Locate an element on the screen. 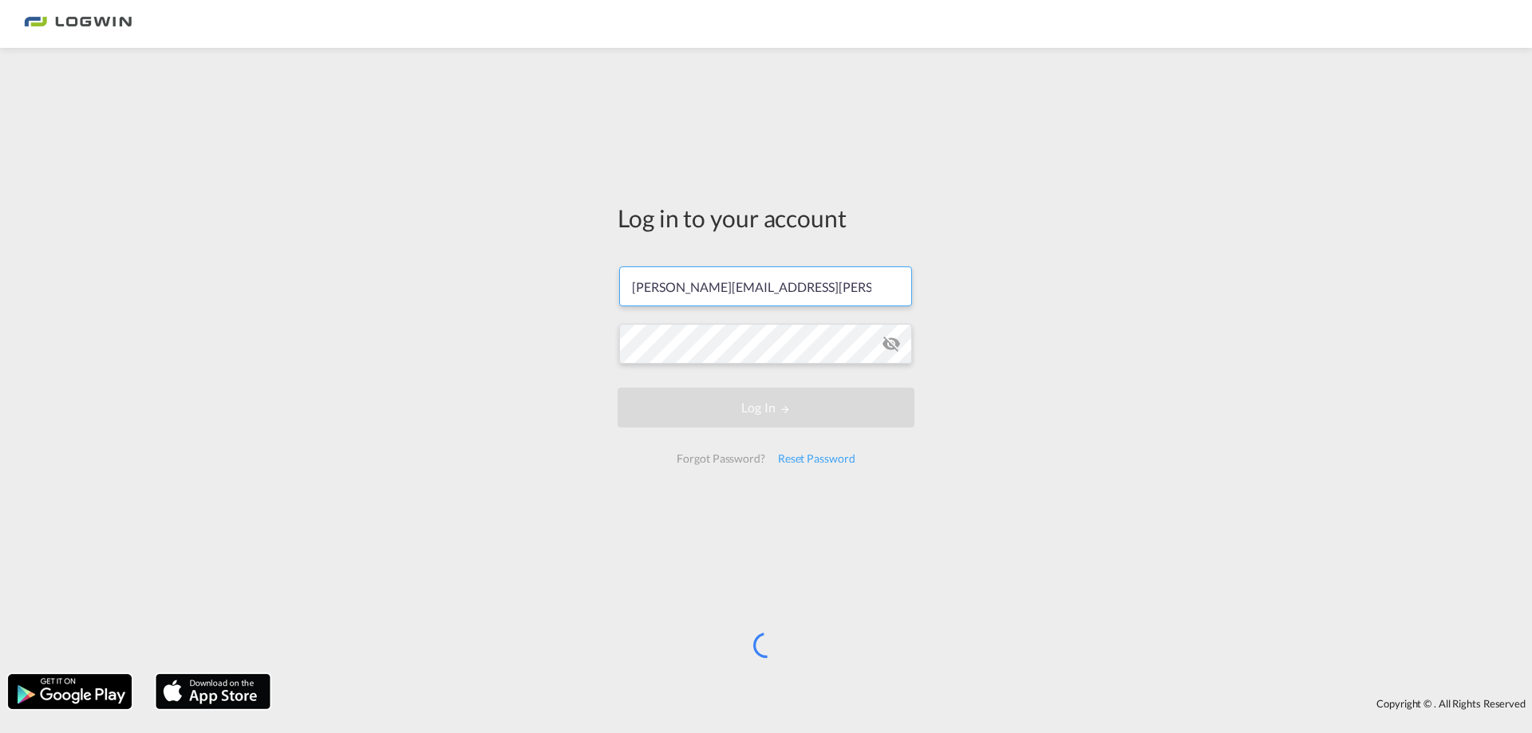  div: Reset Password is located at coordinates (816, 459).